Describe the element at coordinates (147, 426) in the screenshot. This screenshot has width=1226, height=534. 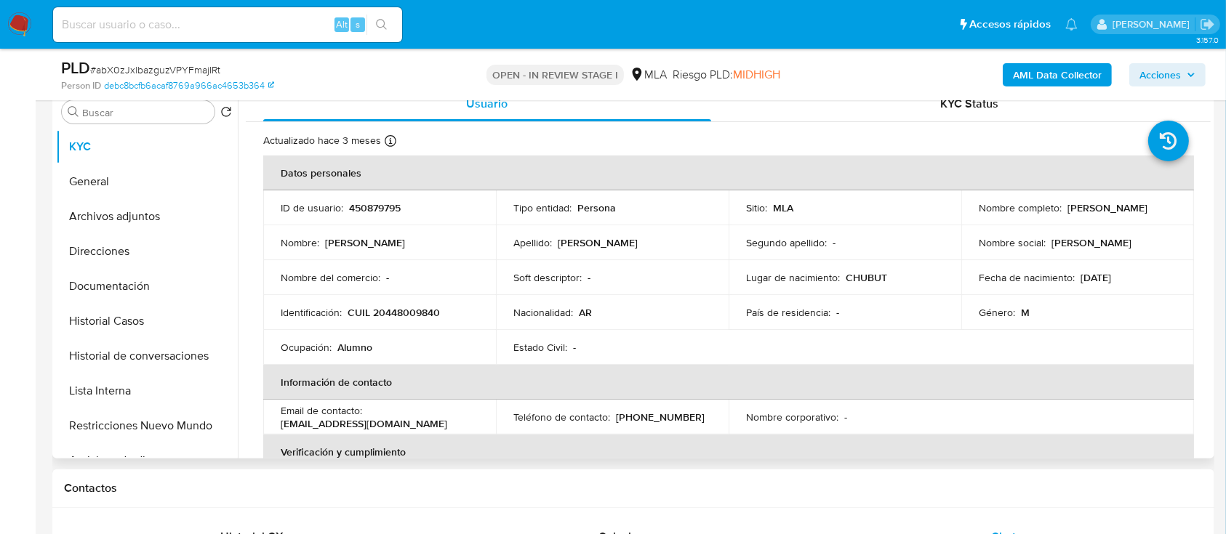
I see `button: Restricciones Nuevo Mundo` at that location.